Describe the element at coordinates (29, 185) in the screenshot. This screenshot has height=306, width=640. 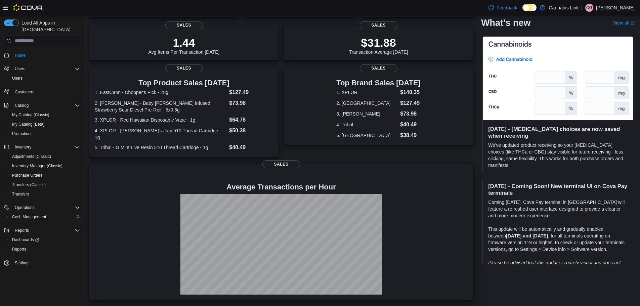
I see `a: Transfers (Classic)` at that location.